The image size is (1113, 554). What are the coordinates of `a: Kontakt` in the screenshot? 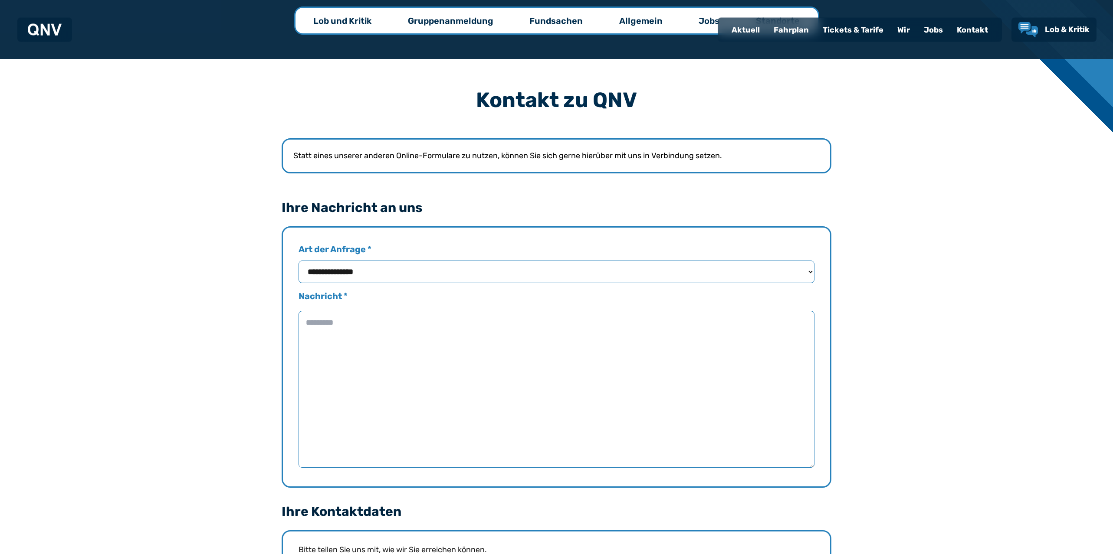 It's located at (972, 30).